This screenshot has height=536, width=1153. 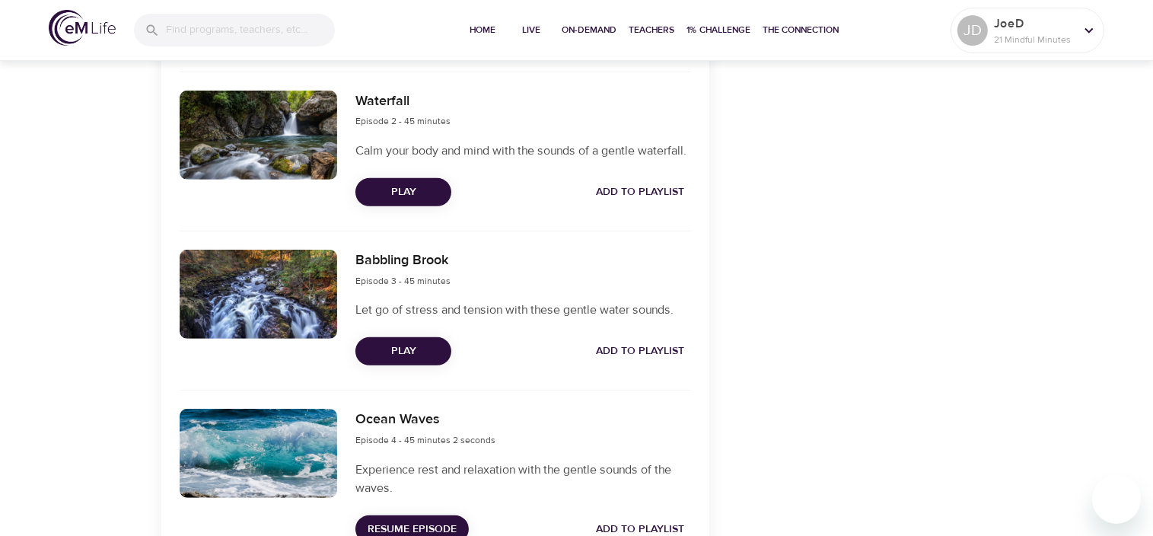 What do you see at coordinates (652, 30) in the screenshot?
I see `span: Teachers` at bounding box center [652, 30].